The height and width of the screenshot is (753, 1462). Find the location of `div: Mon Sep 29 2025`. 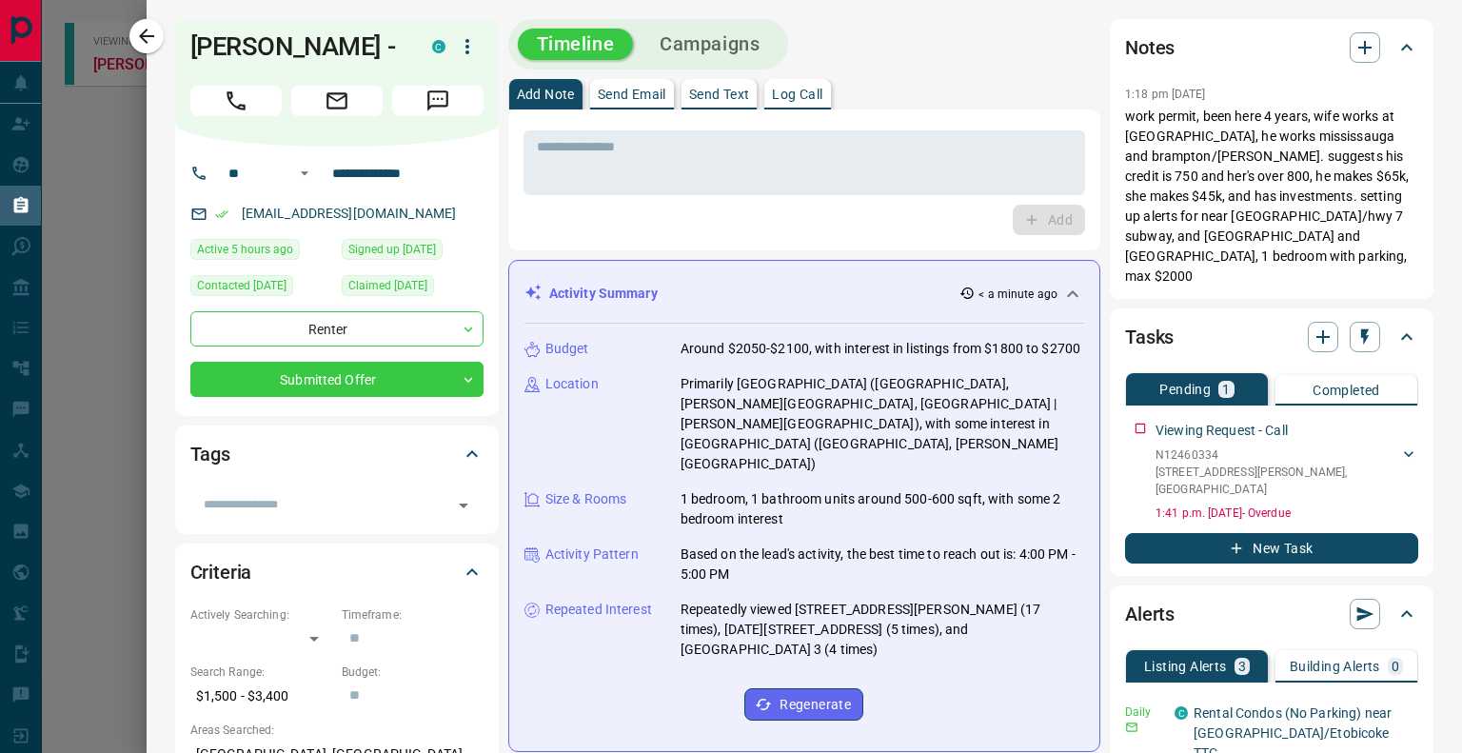

div: Mon Sep 29 2025 is located at coordinates (412, 288).